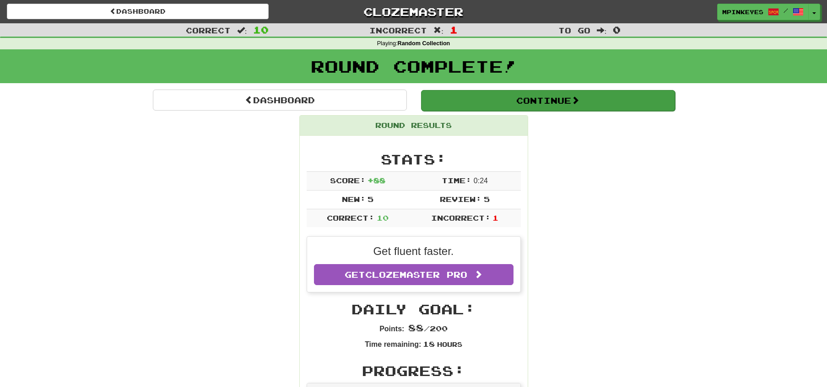 The height and width of the screenshot is (387, 827). What do you see at coordinates (414, 275) in the screenshot?
I see `a: GetClozemaster Pro` at bounding box center [414, 275].